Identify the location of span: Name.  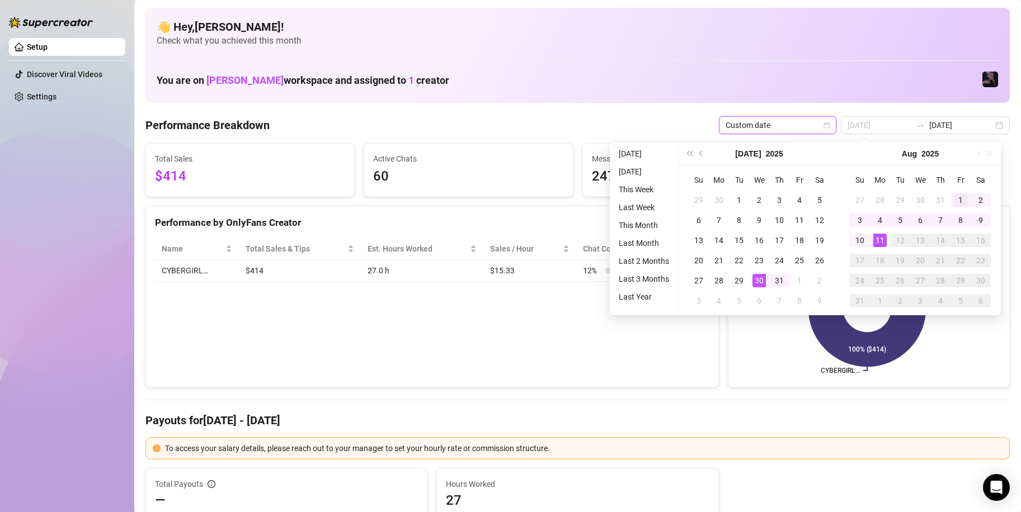
(192, 249).